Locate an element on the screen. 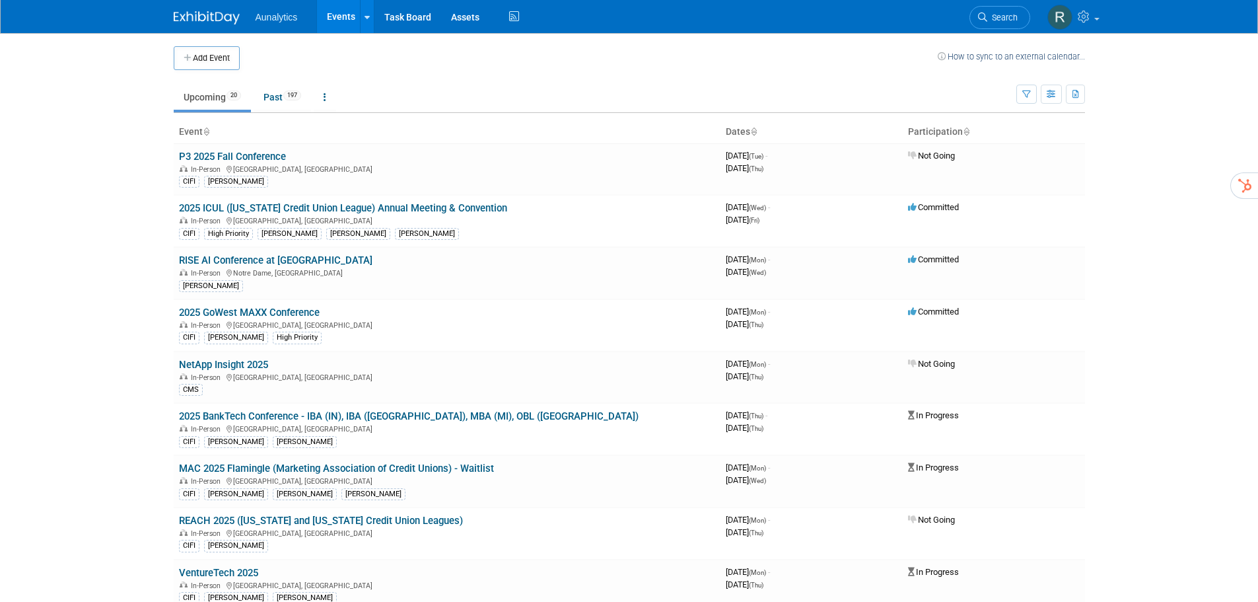  a: NetApp Insight 2025 is located at coordinates (223, 365).